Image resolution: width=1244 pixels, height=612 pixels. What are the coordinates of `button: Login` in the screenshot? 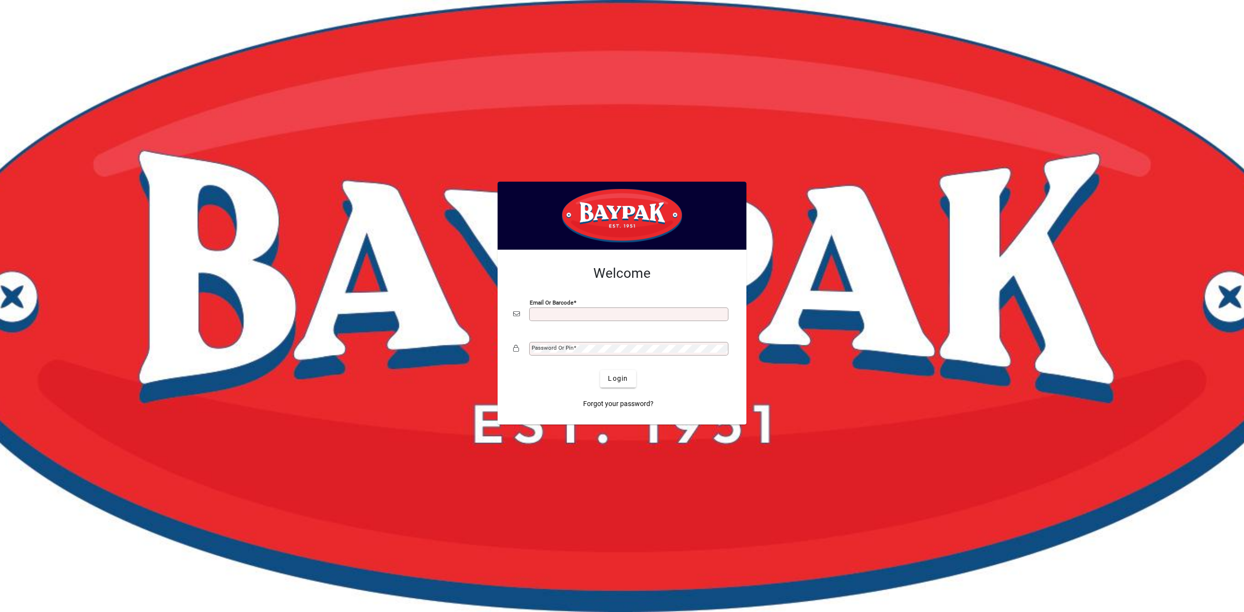 It's located at (617, 379).